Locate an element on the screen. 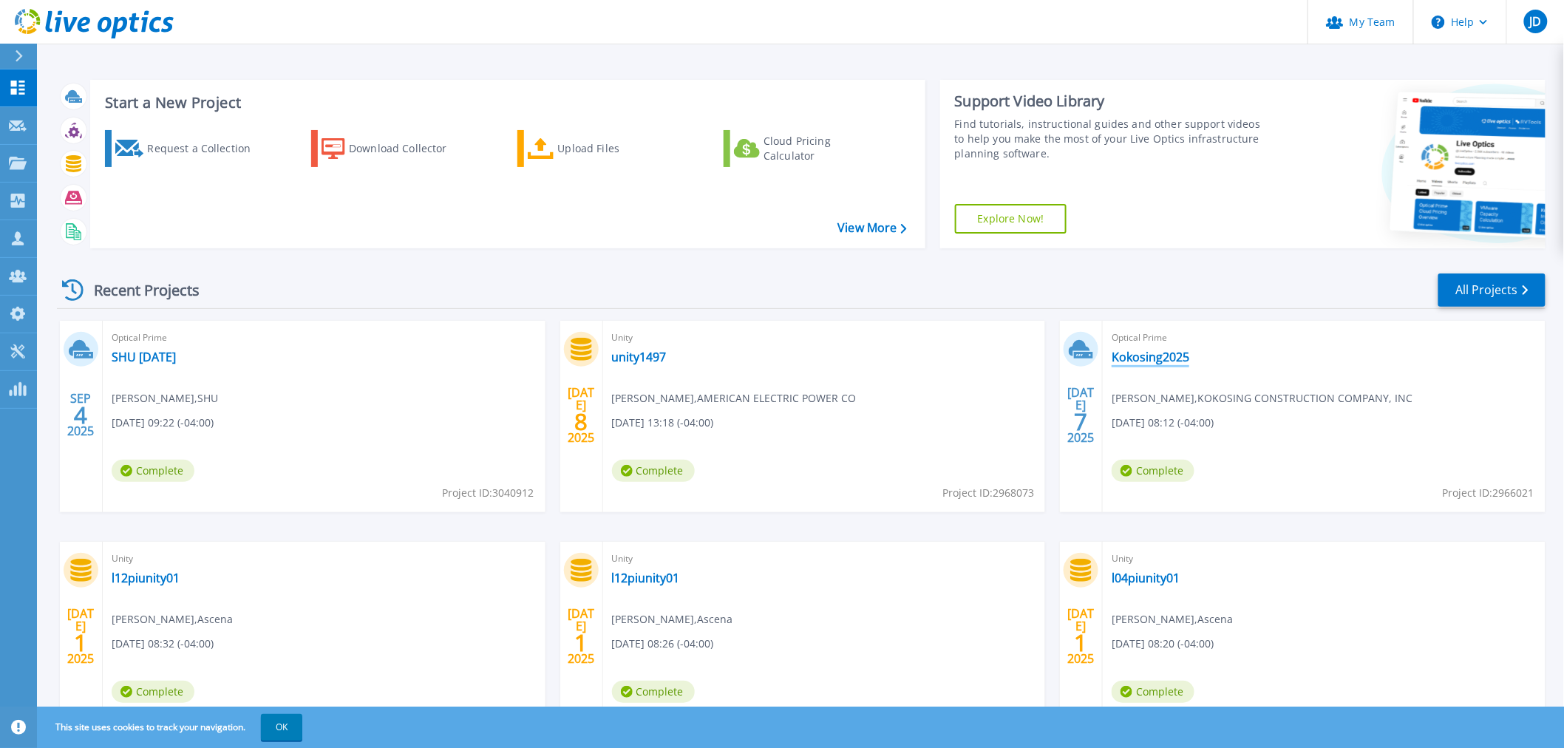 This screenshot has height=748, width=1564. span: JD is located at coordinates (1535, 21).